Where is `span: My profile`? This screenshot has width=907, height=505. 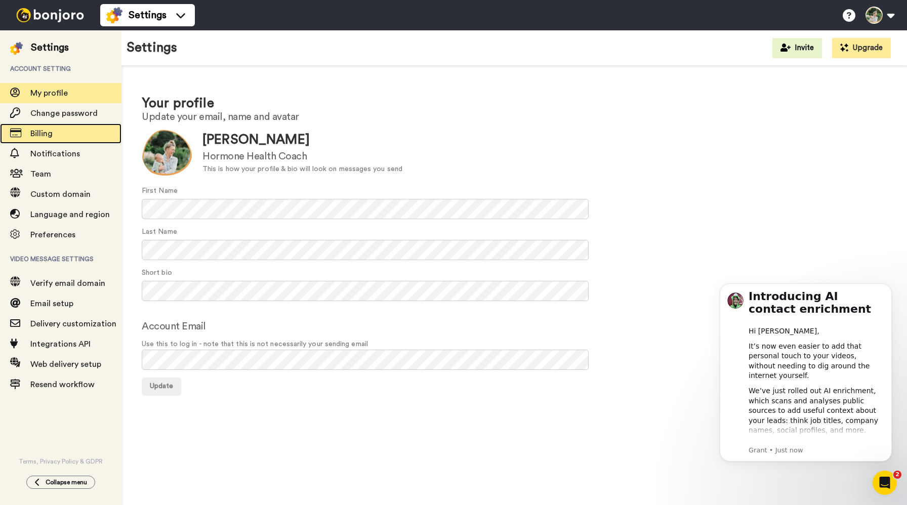
span: My profile is located at coordinates (49, 93).